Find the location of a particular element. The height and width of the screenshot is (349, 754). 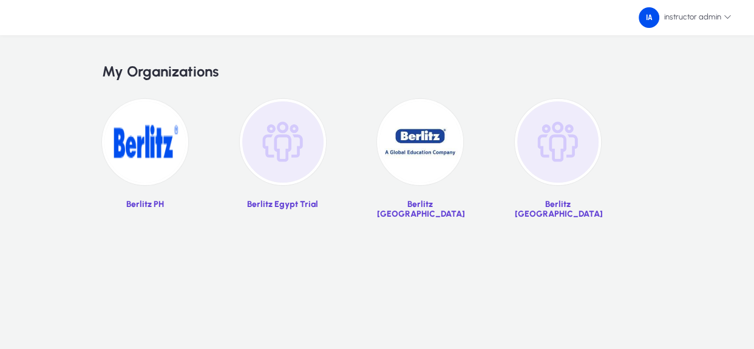

p: Berlitz Egypt Trial is located at coordinates (283, 205).